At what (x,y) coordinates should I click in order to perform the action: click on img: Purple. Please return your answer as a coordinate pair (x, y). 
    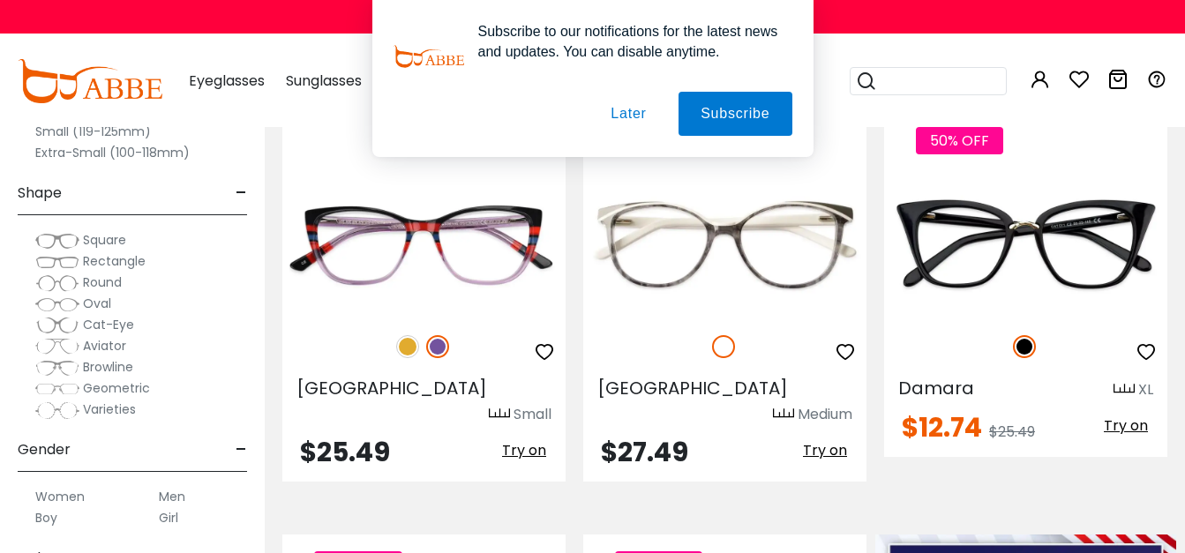
    Looking at the image, I should click on (438, 347).